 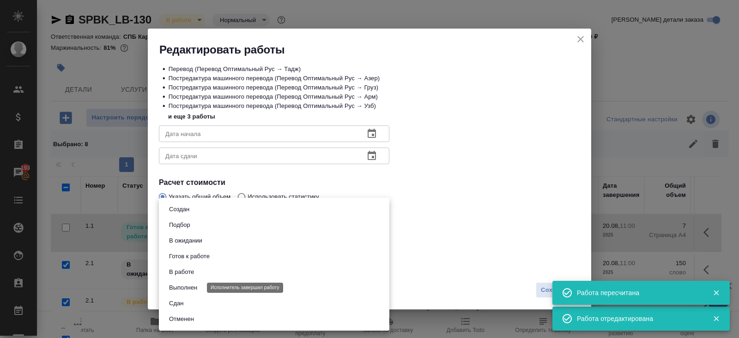 What do you see at coordinates (181, 320) in the screenshot?
I see `button: Отменен` at bounding box center [181, 320].